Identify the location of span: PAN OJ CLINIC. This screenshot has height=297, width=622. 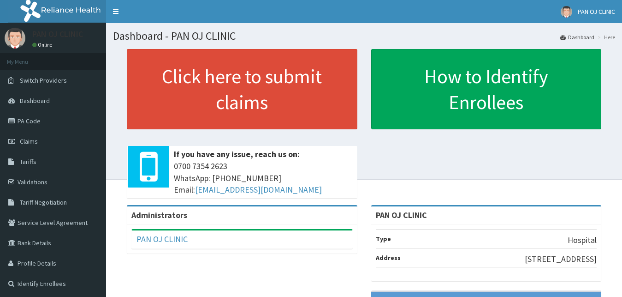
(597, 12).